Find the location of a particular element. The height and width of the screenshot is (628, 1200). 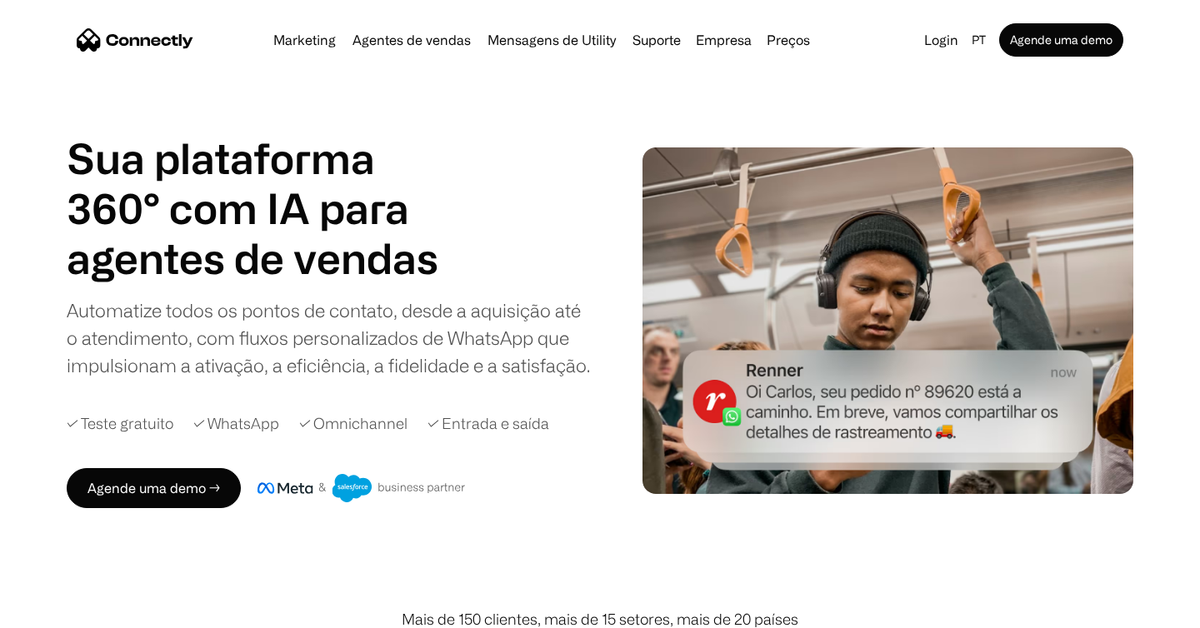

div: carousel is located at coordinates (258, 258).